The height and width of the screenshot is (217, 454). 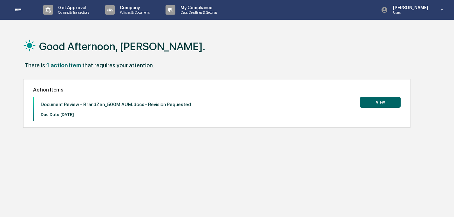 What do you see at coordinates (134, 12) in the screenshot?
I see `p: Policies & Documents` at bounding box center [134, 12].